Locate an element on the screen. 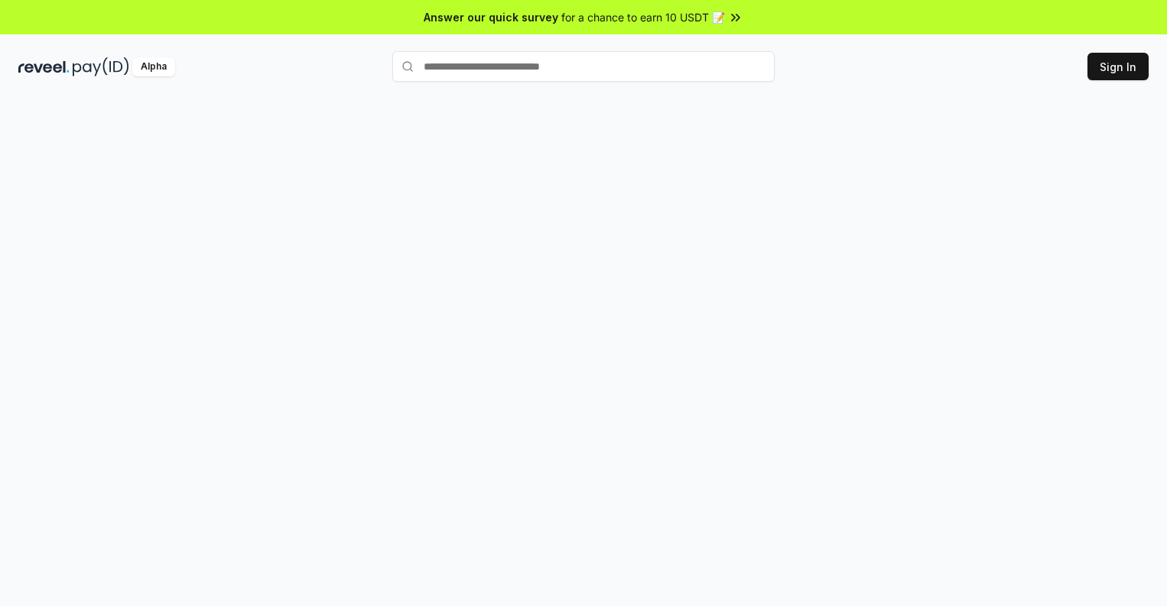 Image resolution: width=1167 pixels, height=606 pixels. span: Answer our quick survey is located at coordinates (491, 17).